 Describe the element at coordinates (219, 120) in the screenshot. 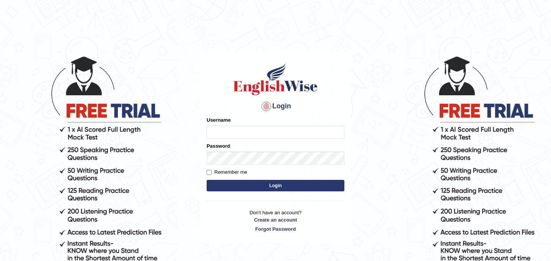

I see `label: Username` at that location.